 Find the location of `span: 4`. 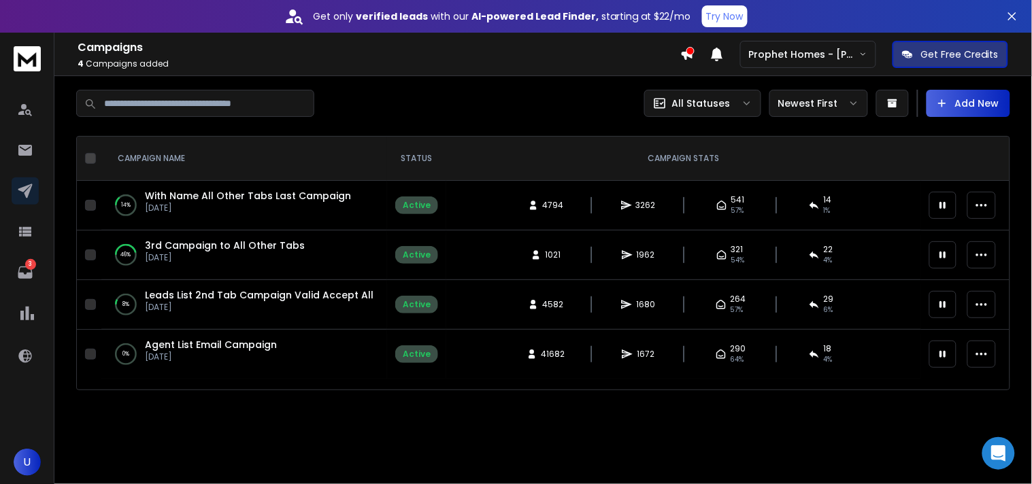

span: 4 is located at coordinates (80, 63).